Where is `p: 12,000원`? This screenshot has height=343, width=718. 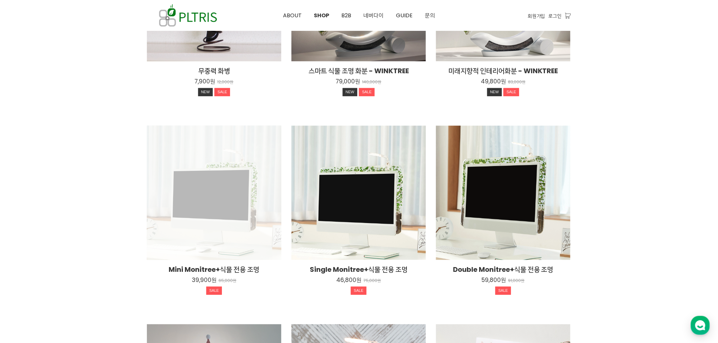
p: 12,000원 is located at coordinates (226, 82).